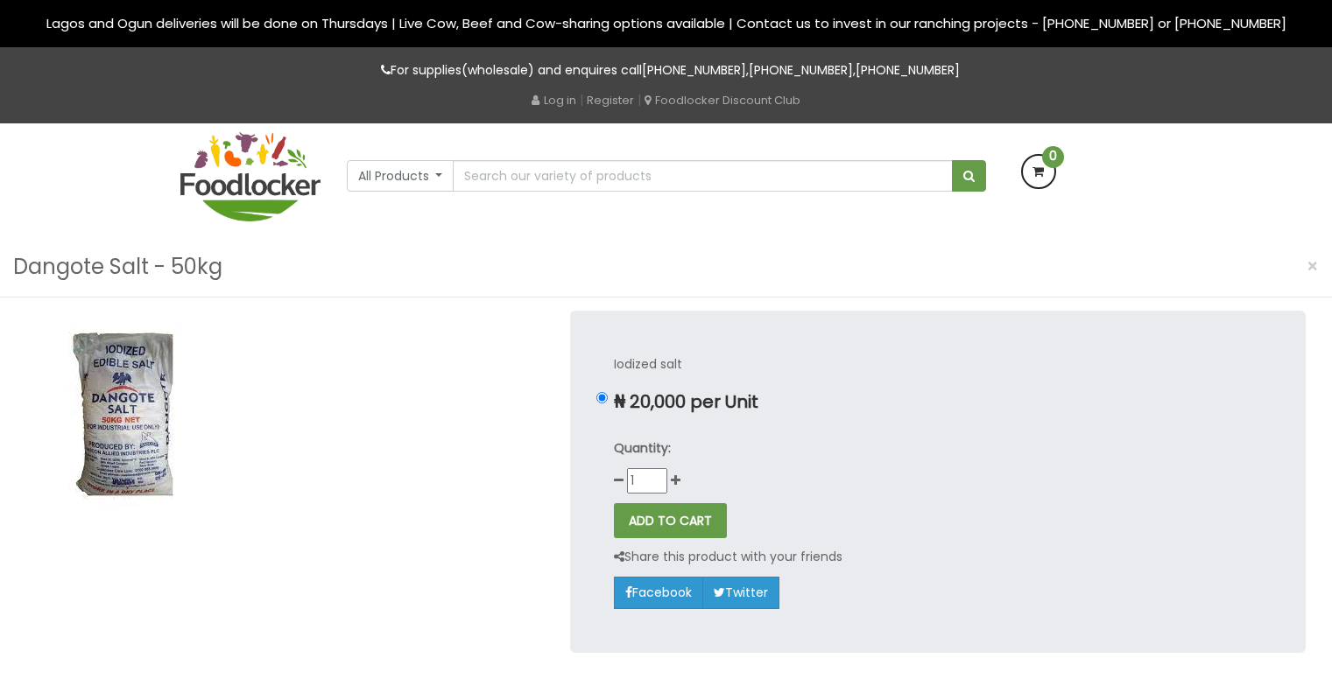 The image size is (1332, 679). I want to click on p: For supplies(wholesale) and enquires call , ,, so click(666, 70).